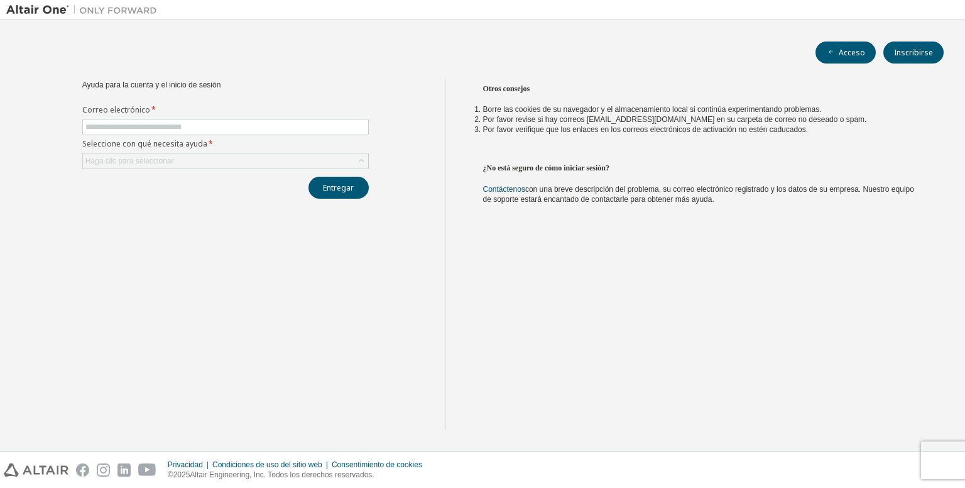 The height and width of the screenshot is (488, 965). What do you see at coordinates (846, 52) in the screenshot?
I see `button: Acceso` at bounding box center [846, 52].